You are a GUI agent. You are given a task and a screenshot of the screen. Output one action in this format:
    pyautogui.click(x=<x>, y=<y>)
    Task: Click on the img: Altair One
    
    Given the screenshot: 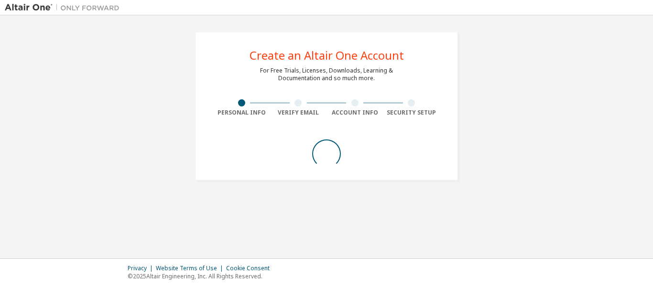 What is the action you would take?
    pyautogui.click(x=65, y=8)
    